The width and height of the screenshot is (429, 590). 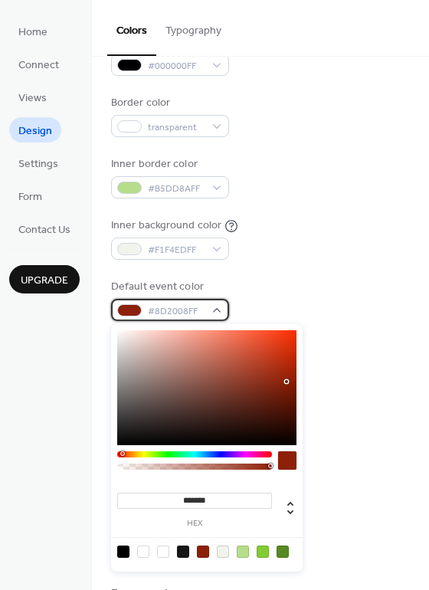 I want to click on span: #F1F4EDFF, so click(x=176, y=250).